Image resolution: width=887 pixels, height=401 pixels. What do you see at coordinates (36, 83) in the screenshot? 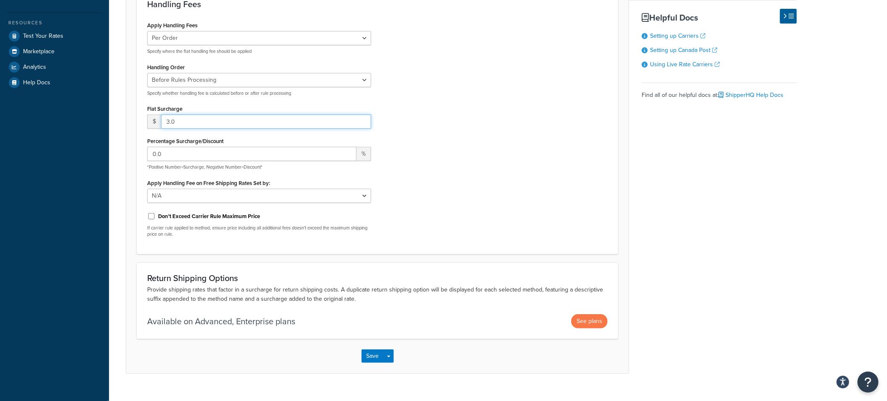
I see `span: Help Docs` at bounding box center [36, 83].